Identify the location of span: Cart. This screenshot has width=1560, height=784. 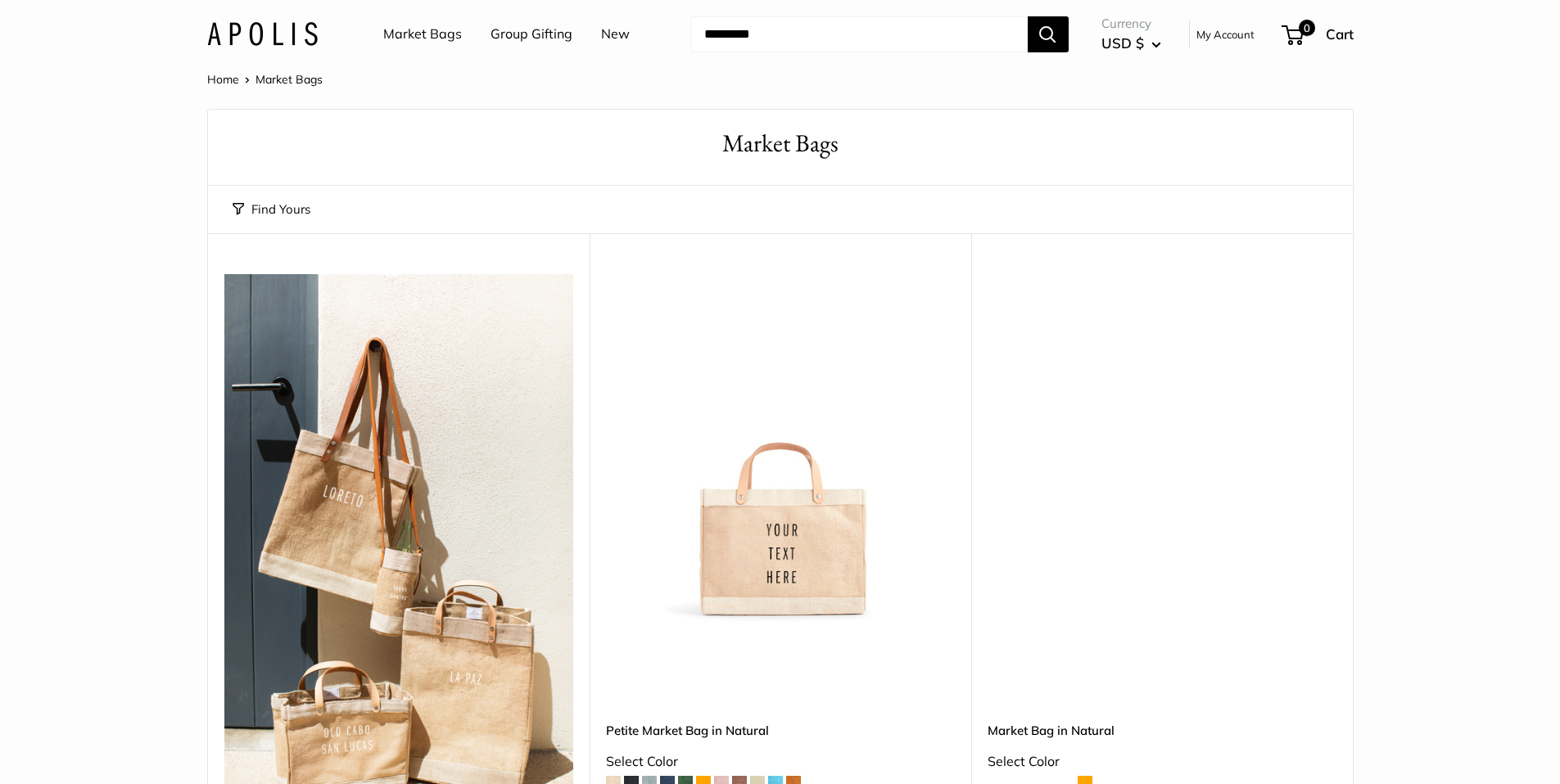
(1340, 34).